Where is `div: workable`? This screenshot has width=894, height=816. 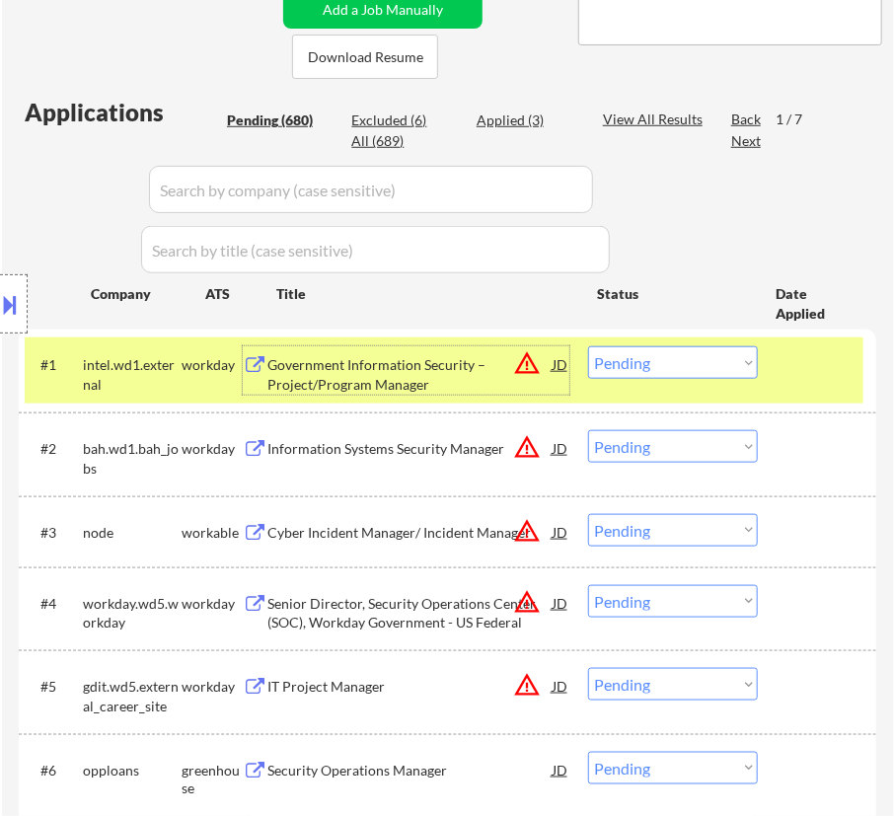
div: workable is located at coordinates (212, 533).